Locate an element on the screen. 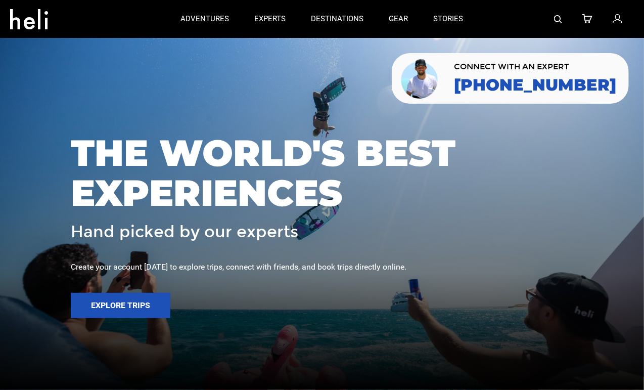 Image resolution: width=644 pixels, height=390 pixels. span: THE WORLD'S BEST EXPERIENCES is located at coordinates (322, 173).